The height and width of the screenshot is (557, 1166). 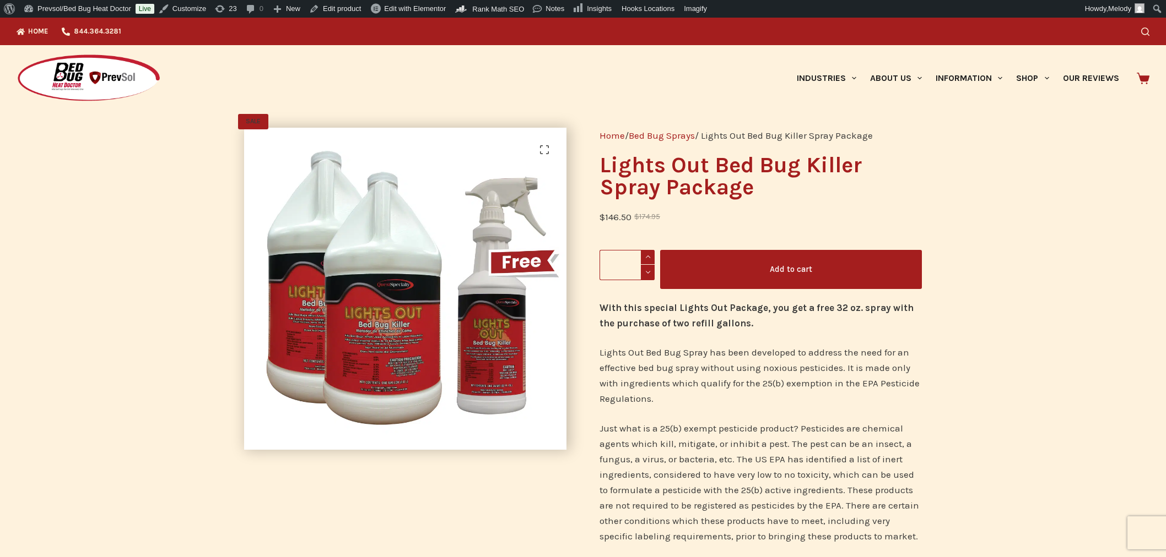 I want to click on nav: Top Menu, so click(x=72, y=31).